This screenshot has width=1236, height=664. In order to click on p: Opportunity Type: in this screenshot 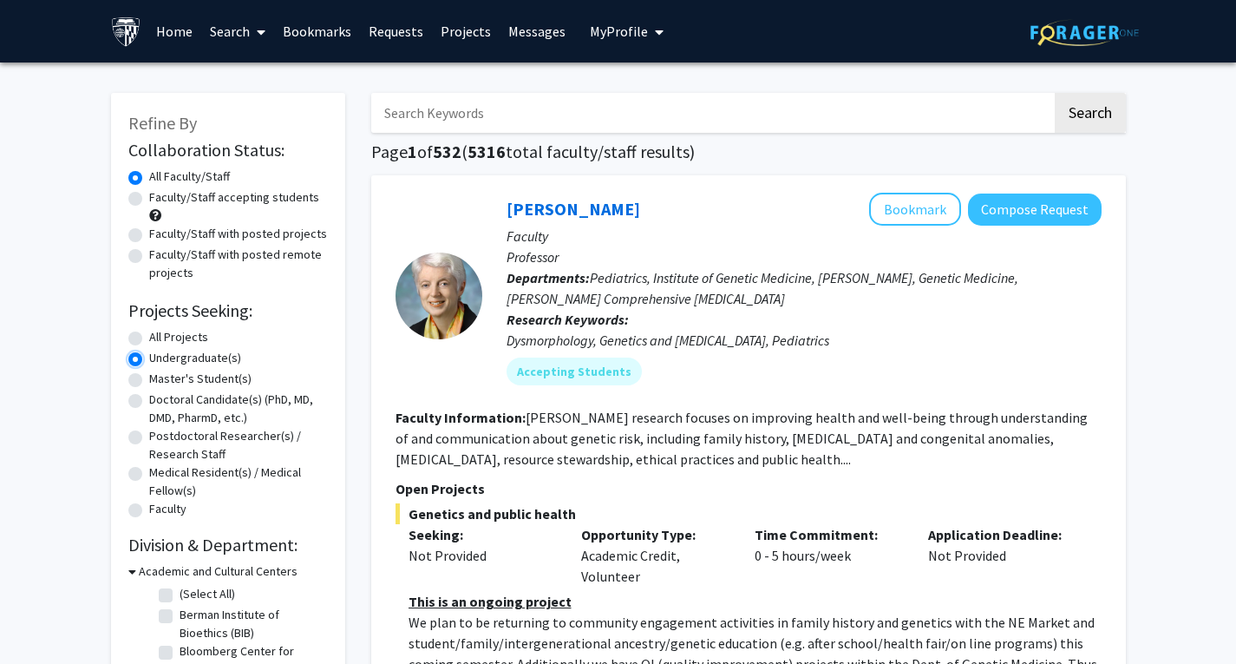, I will do `click(655, 534)`.